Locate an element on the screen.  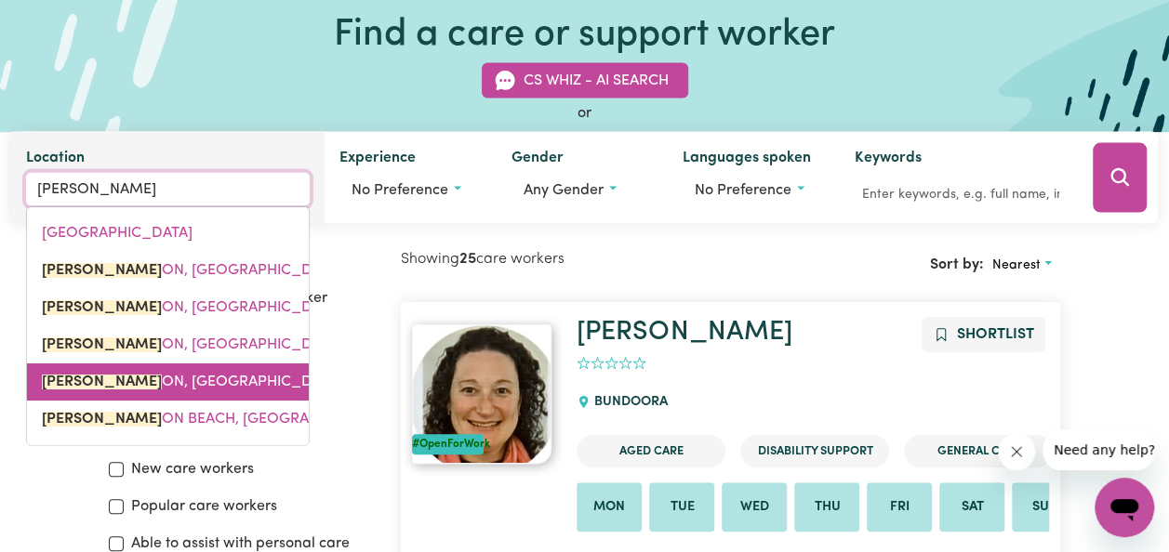
button: Worker gender preference is located at coordinates (581, 191).